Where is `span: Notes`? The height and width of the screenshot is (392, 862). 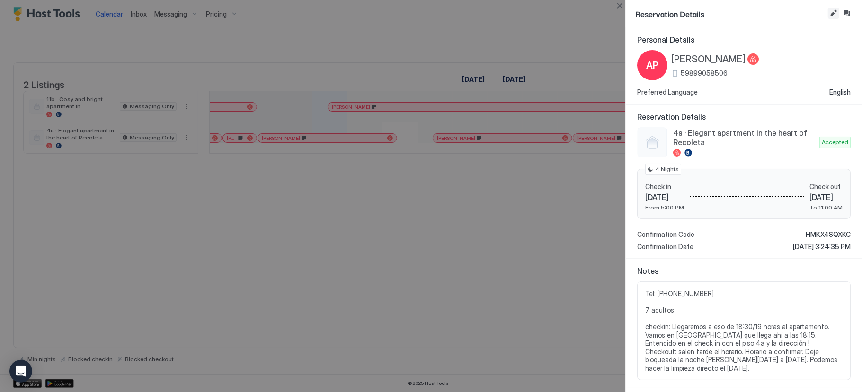
span: Notes is located at coordinates (743, 271).